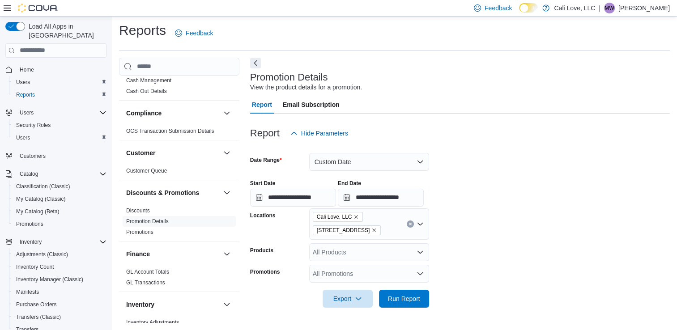 Image resolution: width=677 pixels, height=330 pixels. I want to click on h3: Customer, so click(140, 153).